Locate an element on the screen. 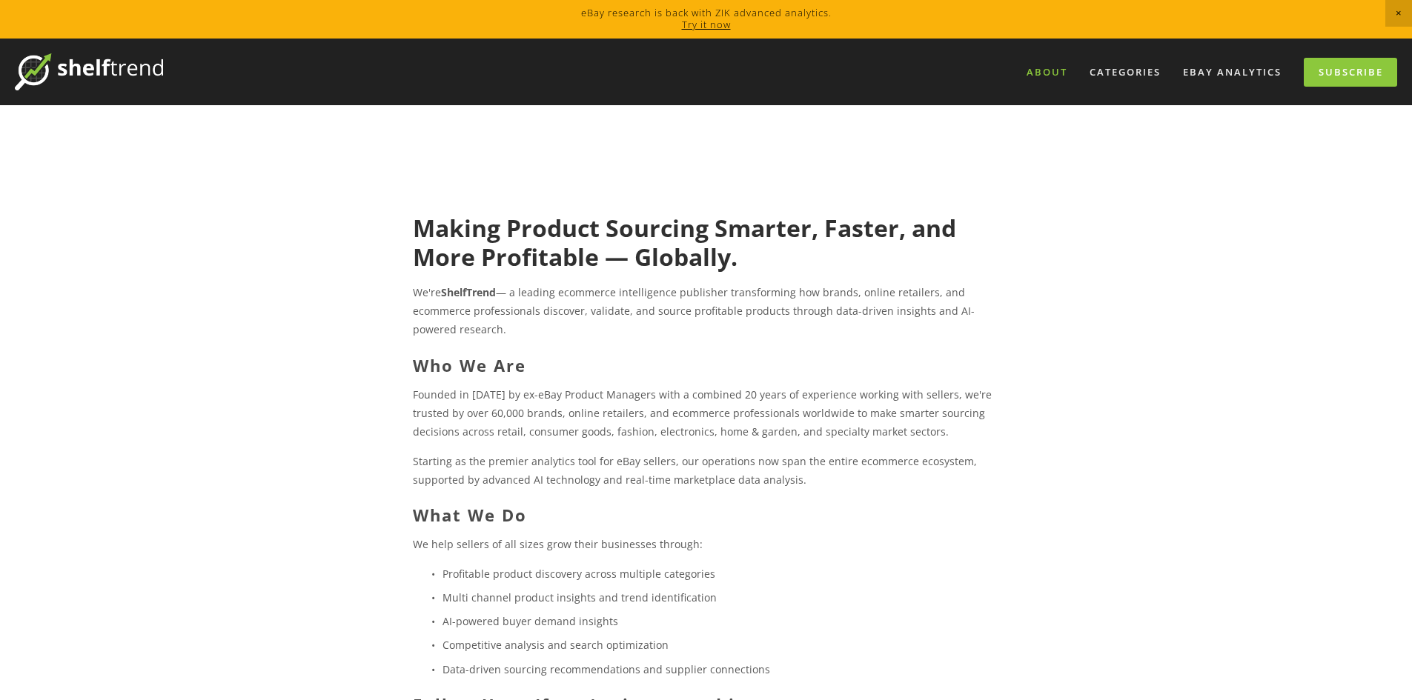  a: eBay Analytics is located at coordinates (1232, 72).